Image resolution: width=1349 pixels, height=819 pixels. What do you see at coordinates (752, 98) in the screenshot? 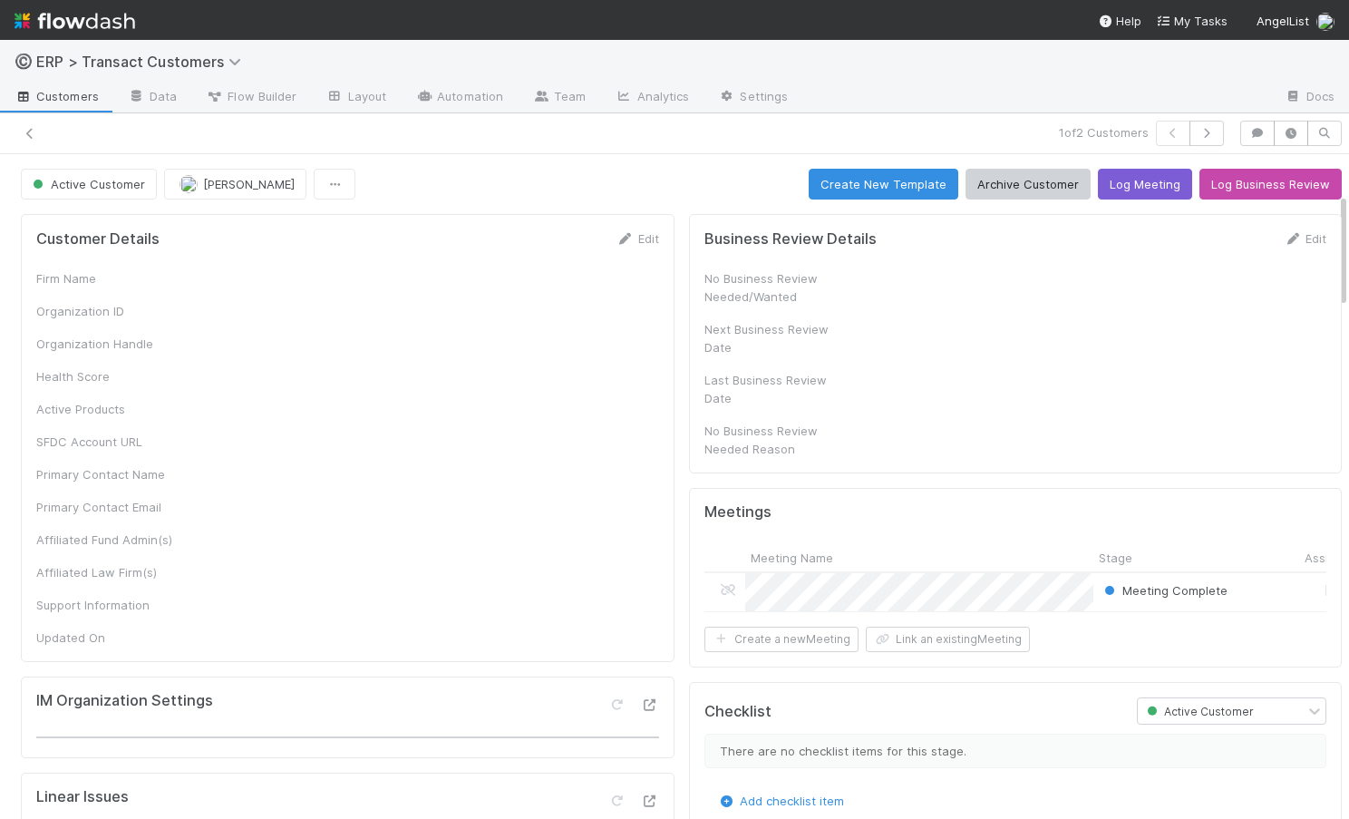
I see `a: Settings` at bounding box center [752, 98].